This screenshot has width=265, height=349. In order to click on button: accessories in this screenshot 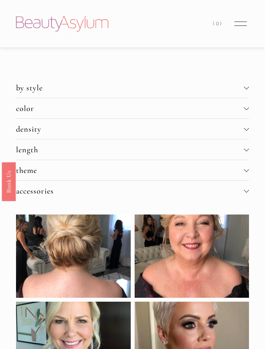, I will do `click(132, 191)`.